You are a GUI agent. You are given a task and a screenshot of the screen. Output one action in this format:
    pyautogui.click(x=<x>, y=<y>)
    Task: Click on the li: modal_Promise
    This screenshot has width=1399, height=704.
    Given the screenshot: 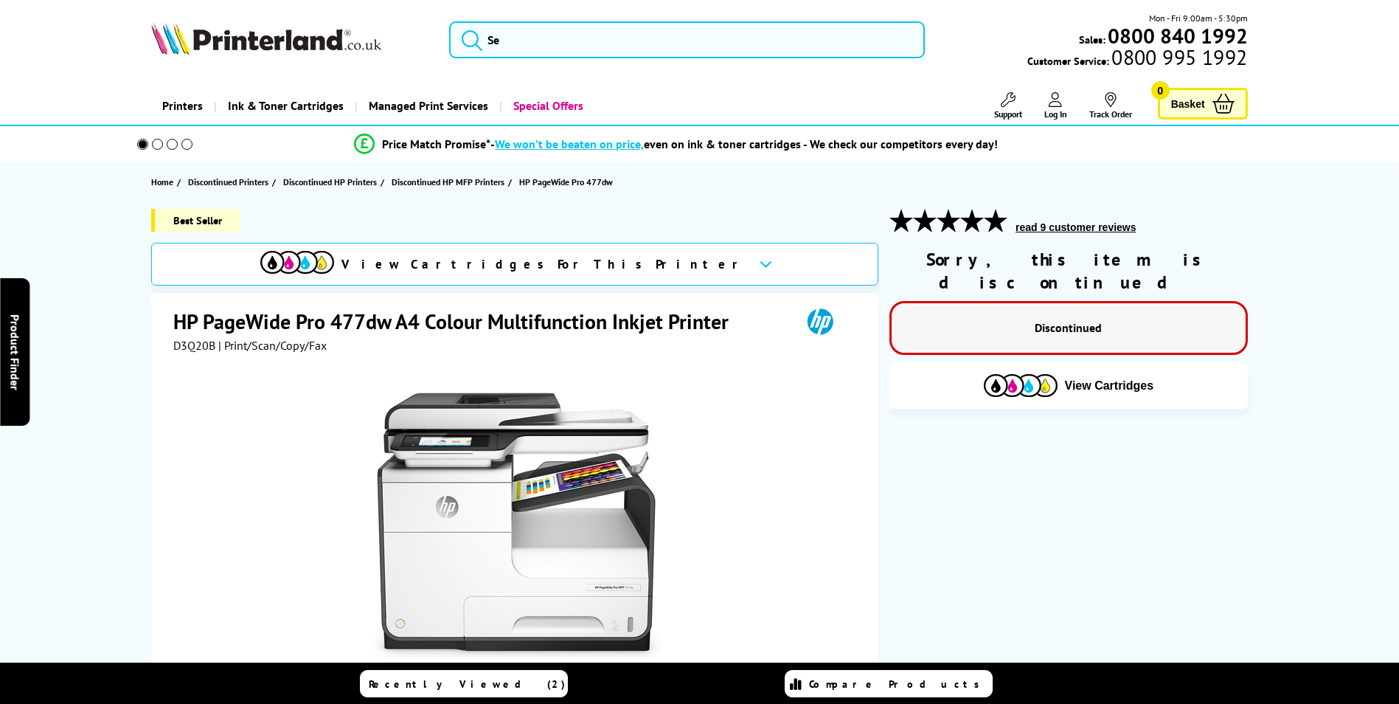 What is the action you would take?
    pyautogui.click(x=676, y=144)
    